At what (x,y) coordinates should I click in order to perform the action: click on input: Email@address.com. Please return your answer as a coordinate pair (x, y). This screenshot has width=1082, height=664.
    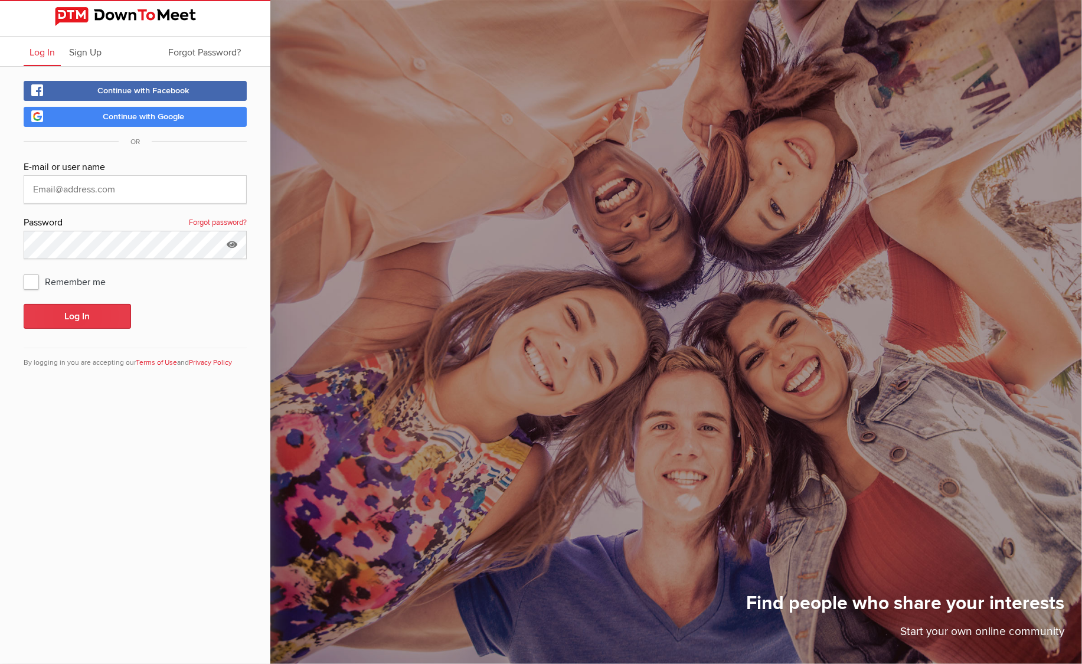
    Looking at the image, I should click on (135, 189).